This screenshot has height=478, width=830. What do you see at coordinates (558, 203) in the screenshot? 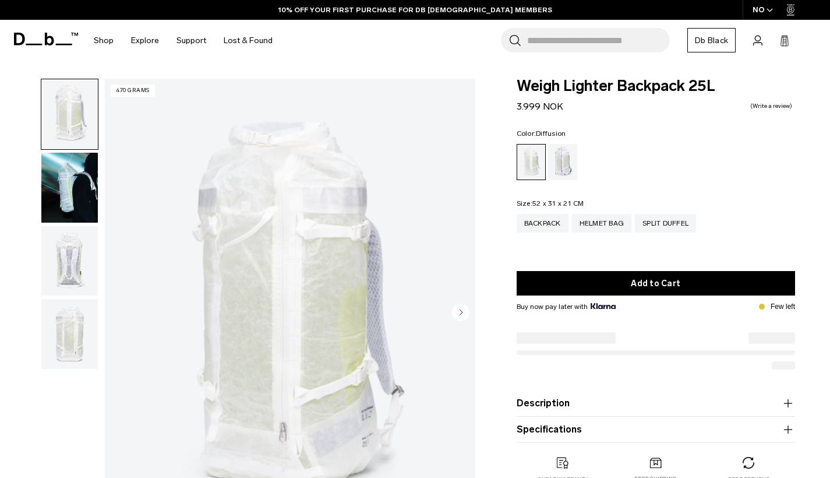
I see `span: 52 x 31 x 21 CM` at bounding box center [558, 203].